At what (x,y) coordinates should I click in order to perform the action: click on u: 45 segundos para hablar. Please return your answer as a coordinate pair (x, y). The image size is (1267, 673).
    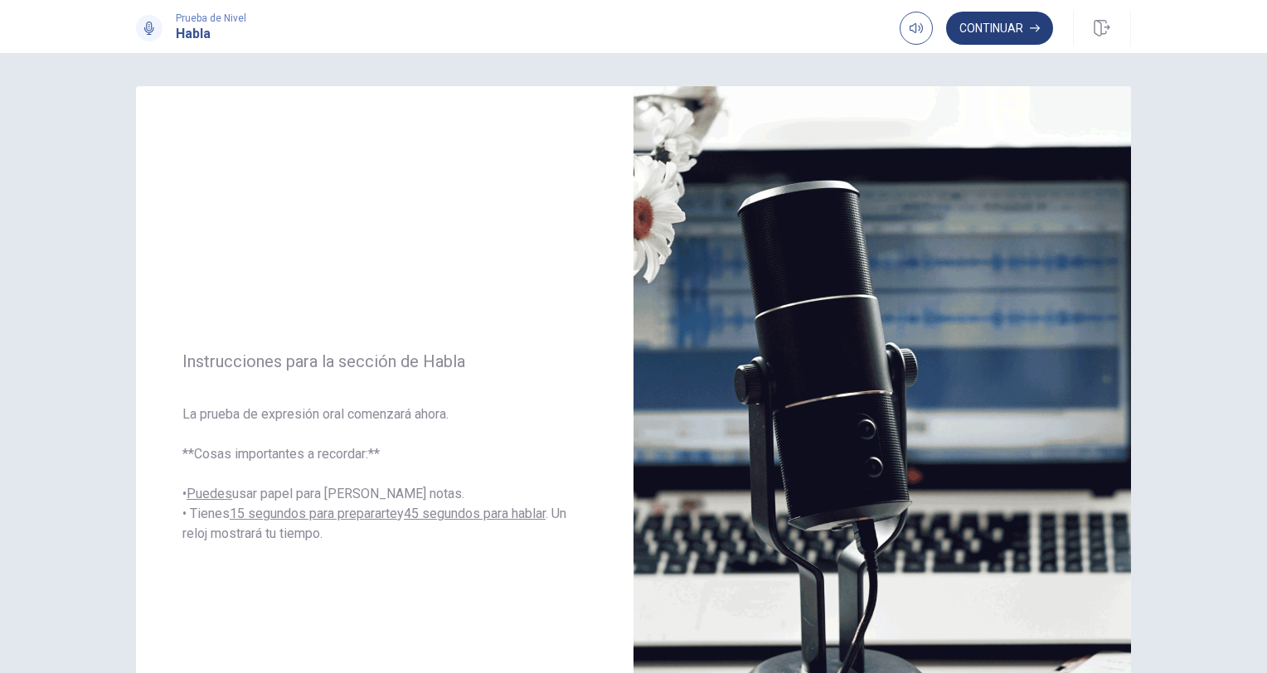
    Looking at the image, I should click on (474, 513).